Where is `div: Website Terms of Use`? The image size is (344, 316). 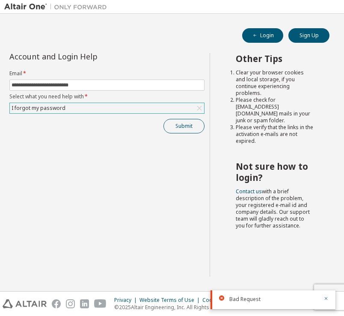
div: Website Terms of Use is located at coordinates (171, 300).